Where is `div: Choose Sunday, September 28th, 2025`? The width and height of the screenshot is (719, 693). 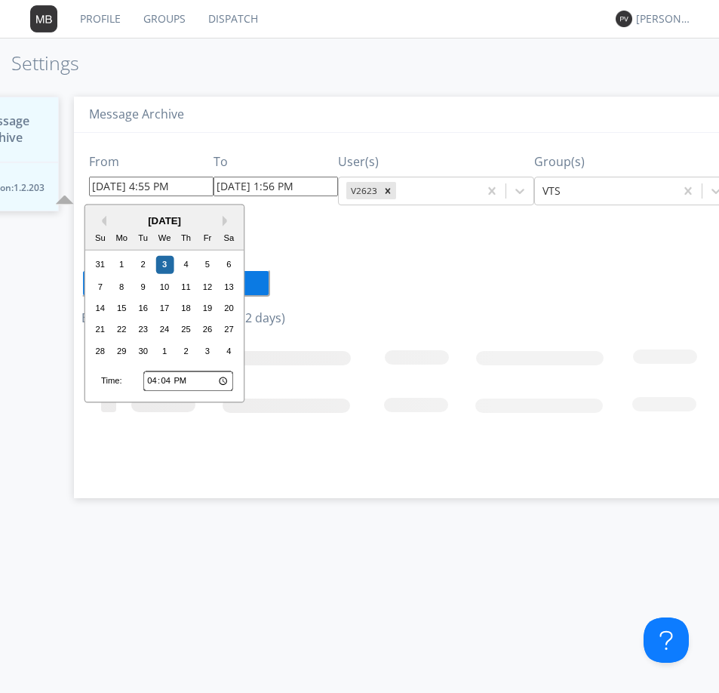
div: Choose Sunday, September 28th, 2025 is located at coordinates (100, 351).